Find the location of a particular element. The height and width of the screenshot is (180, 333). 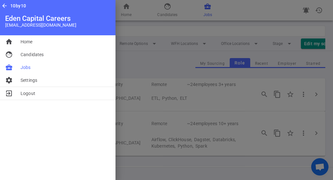

span: Jobs is located at coordinates (26, 67).